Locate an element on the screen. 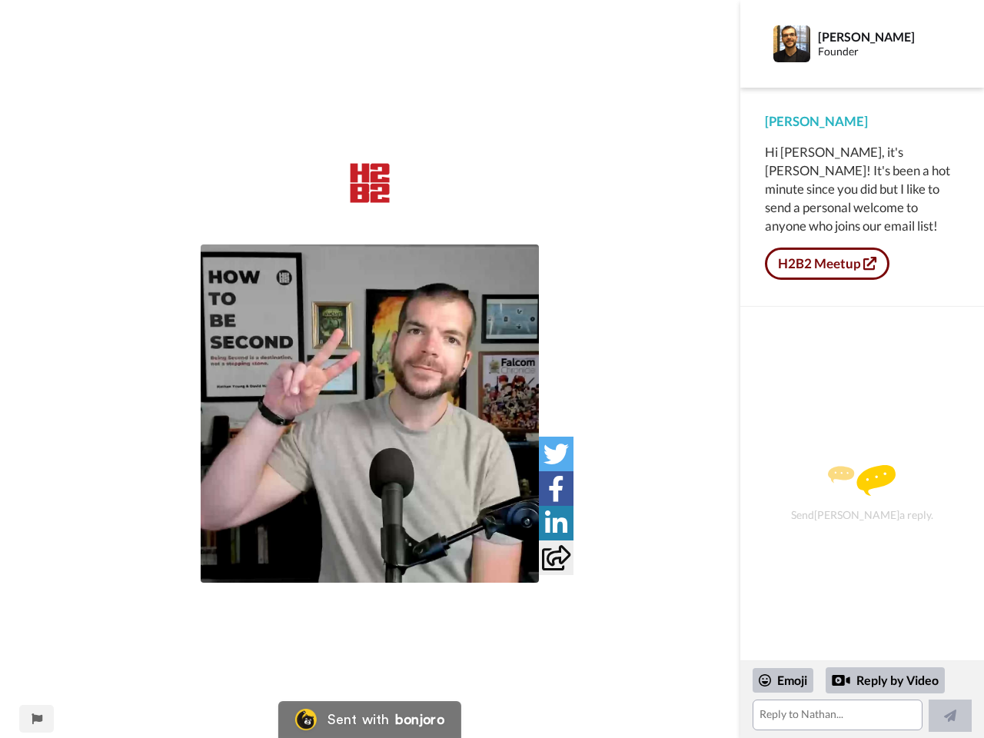 The image size is (984, 738). img: Bonjoro Logo is located at coordinates (306, 720).